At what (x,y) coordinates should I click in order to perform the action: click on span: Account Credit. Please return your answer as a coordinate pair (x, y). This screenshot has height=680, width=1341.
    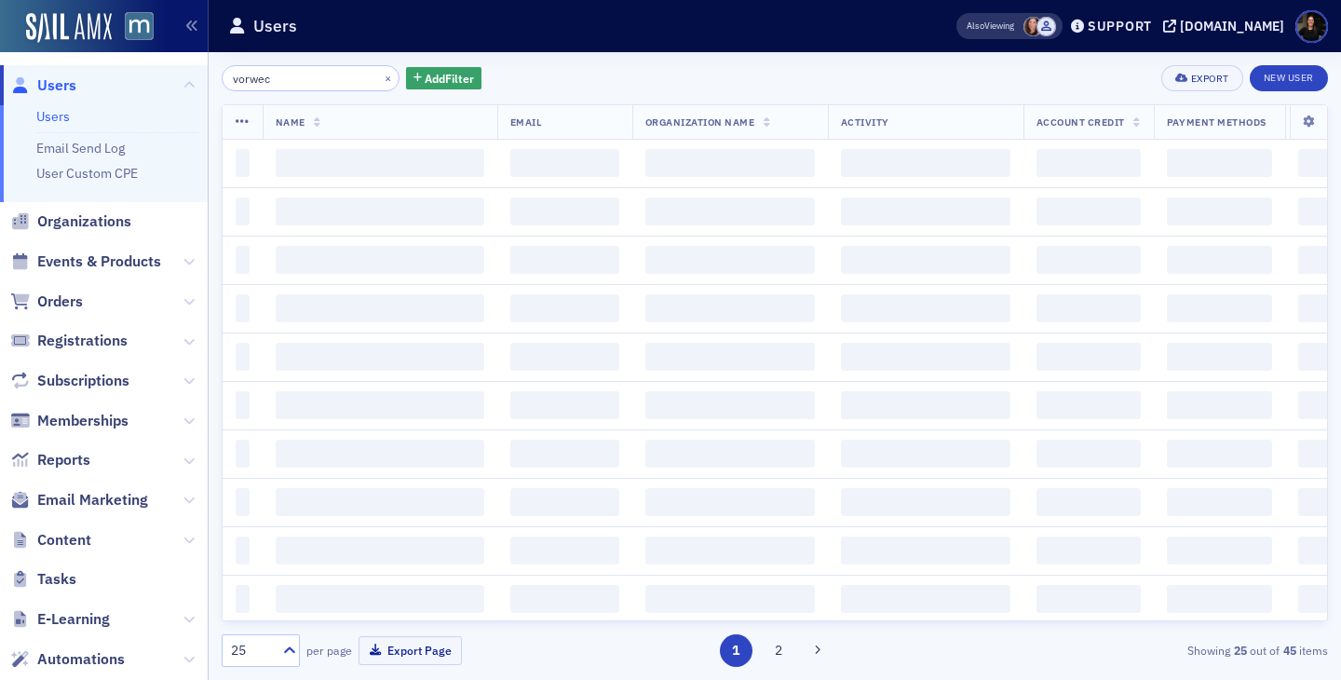
    Looking at the image, I should click on (1080, 122).